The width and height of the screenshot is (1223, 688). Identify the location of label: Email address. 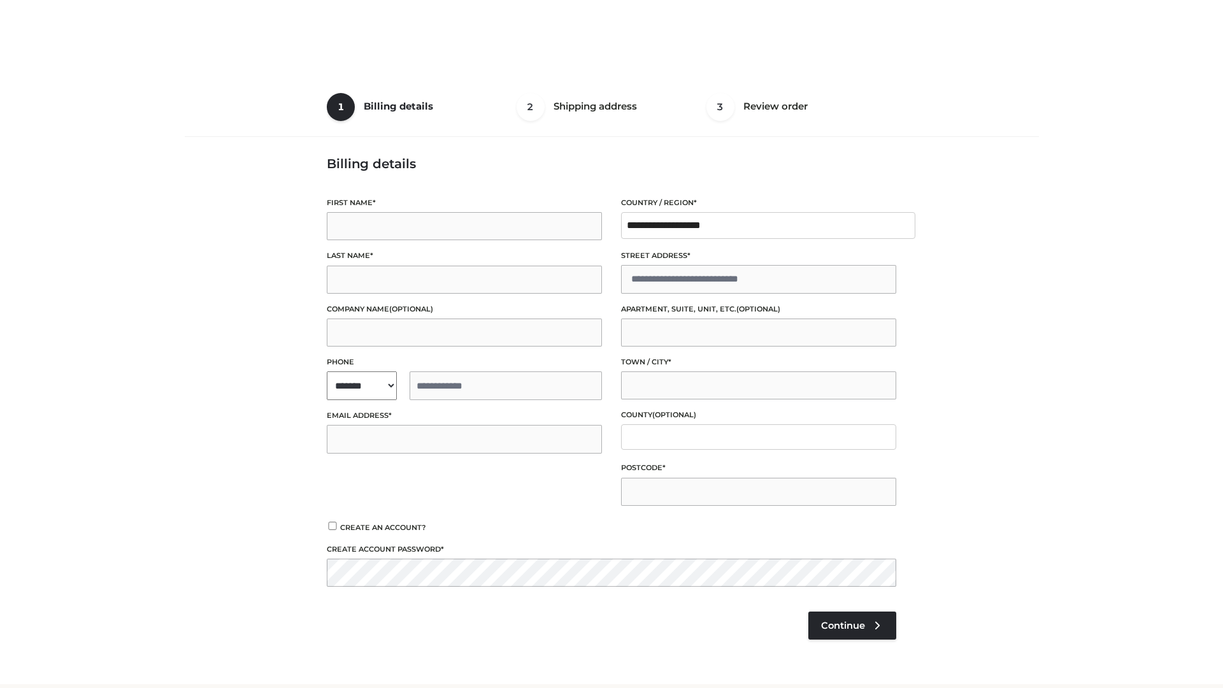
(464, 415).